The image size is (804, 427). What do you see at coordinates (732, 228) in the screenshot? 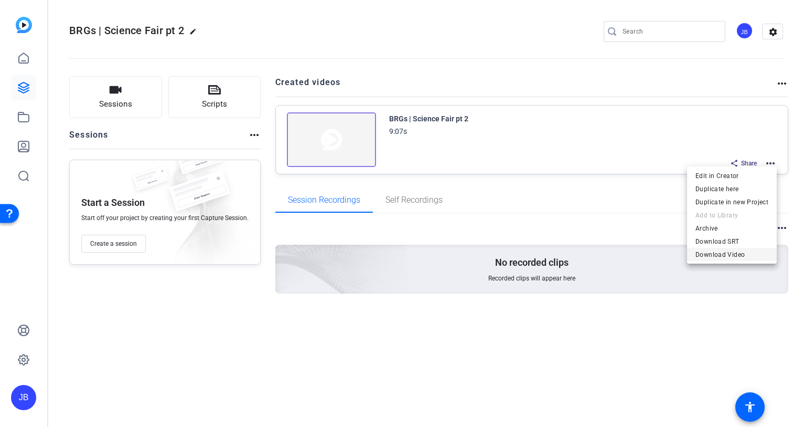
I see `span: Archive` at bounding box center [732, 228].